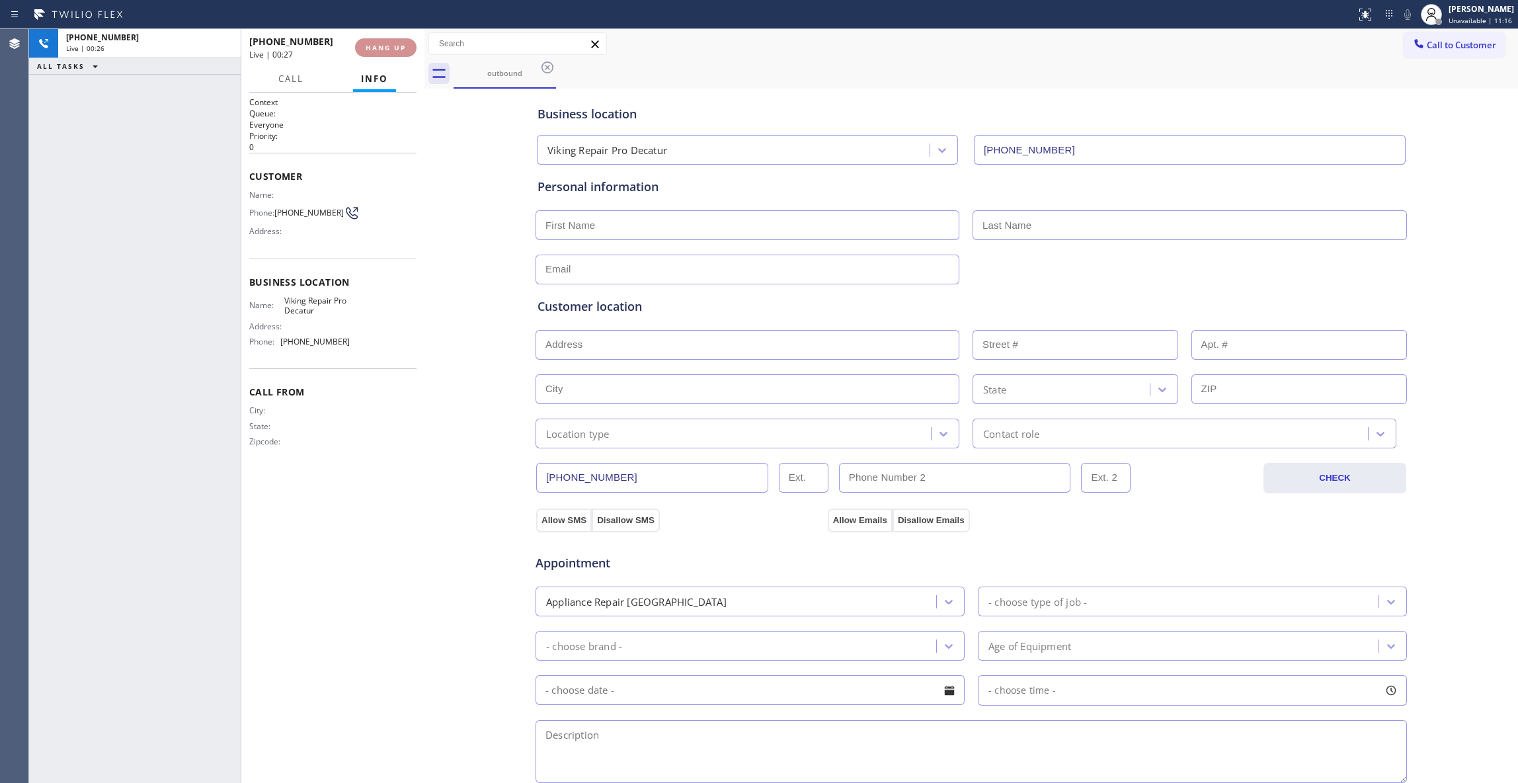  I want to click on span: Zipcode:, so click(266, 441).